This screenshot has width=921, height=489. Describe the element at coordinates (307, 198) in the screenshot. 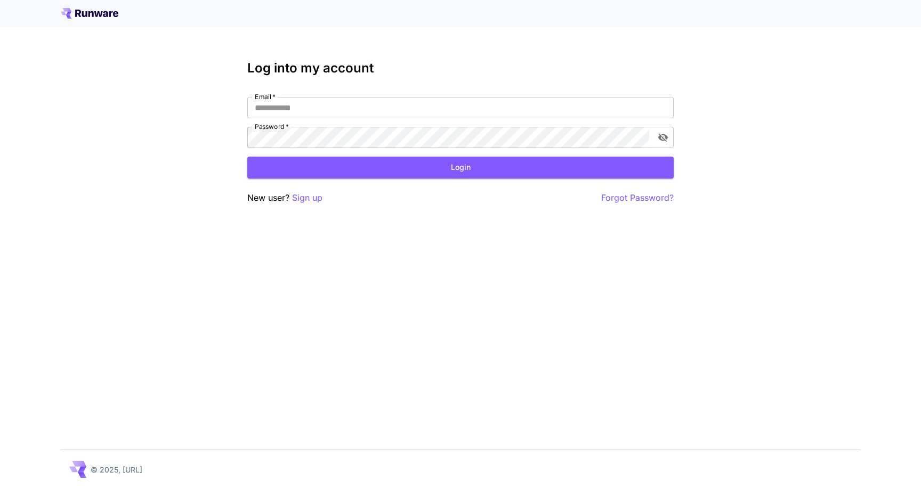

I see `button: Sign up` at that location.